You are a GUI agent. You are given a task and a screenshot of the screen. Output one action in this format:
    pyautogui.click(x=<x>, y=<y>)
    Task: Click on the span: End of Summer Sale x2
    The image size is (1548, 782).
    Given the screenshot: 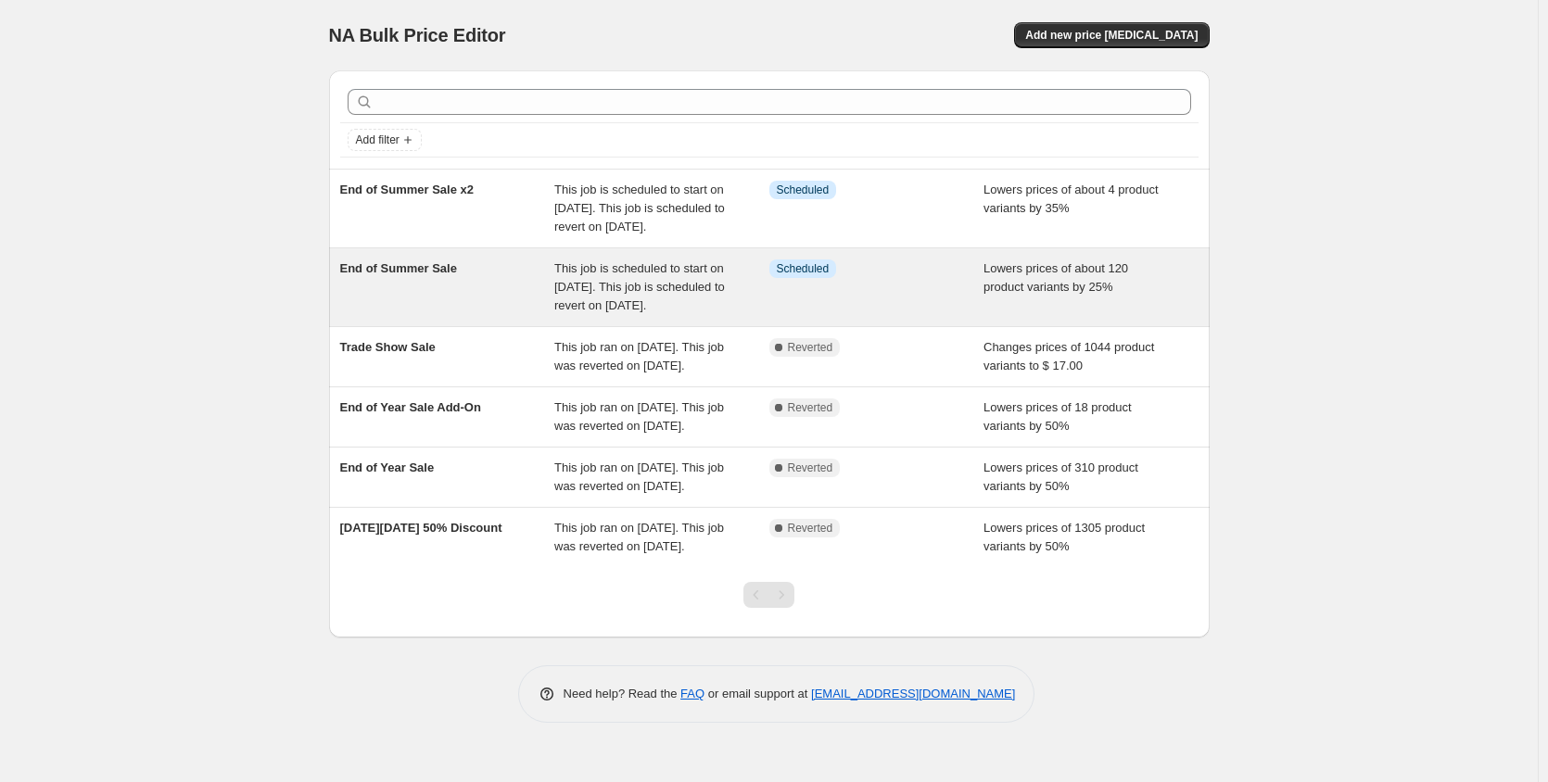 What is the action you would take?
    pyautogui.click(x=407, y=189)
    